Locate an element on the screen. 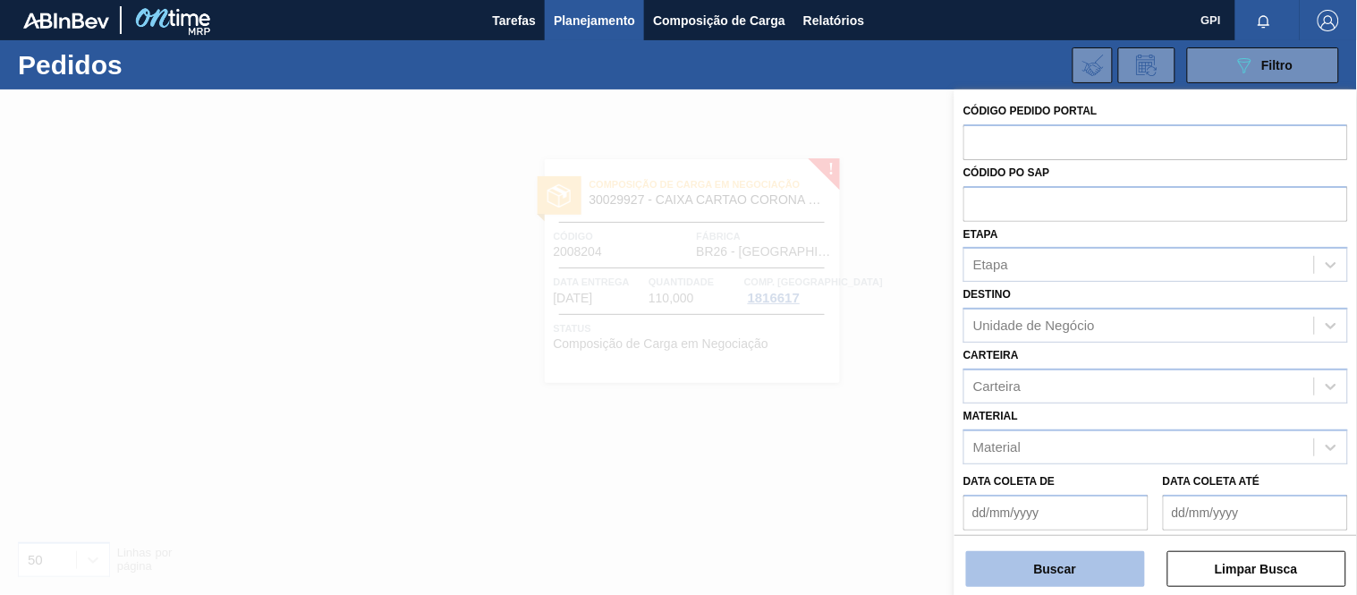  label: Código Pedido Portal is located at coordinates (1031, 111).